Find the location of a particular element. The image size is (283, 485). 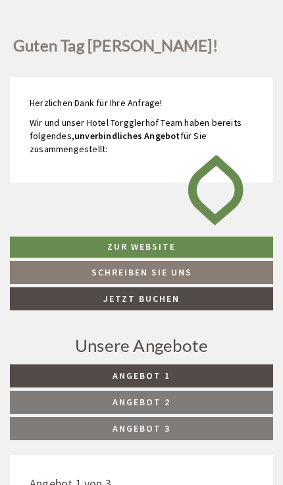

img: image is located at coordinates (216, 190).